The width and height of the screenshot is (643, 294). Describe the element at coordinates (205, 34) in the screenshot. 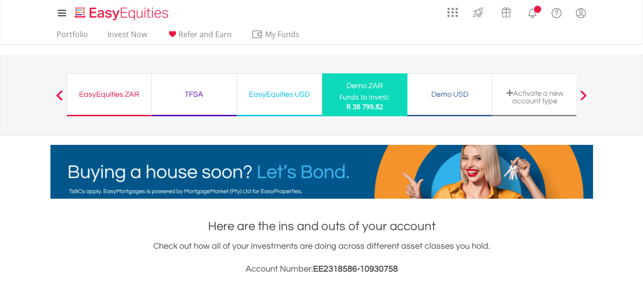

I see `span: Refer and Earn` at that location.